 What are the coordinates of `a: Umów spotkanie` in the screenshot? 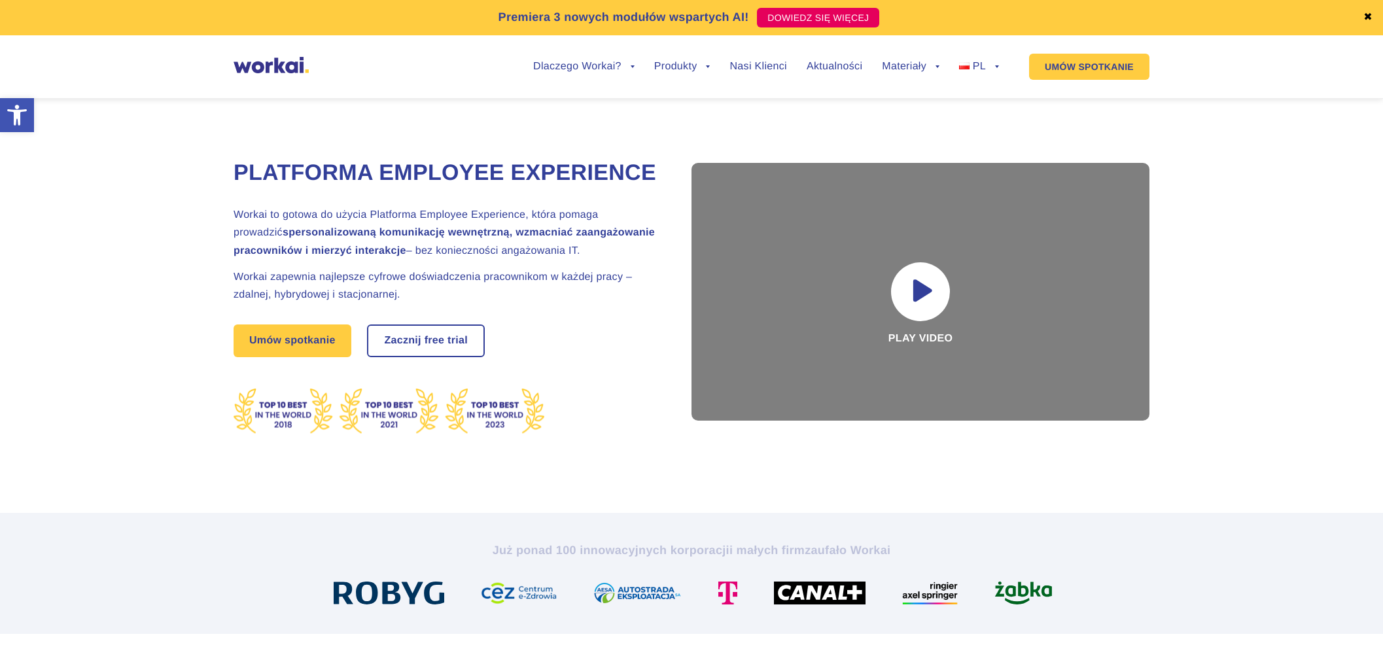 It's located at (292, 341).